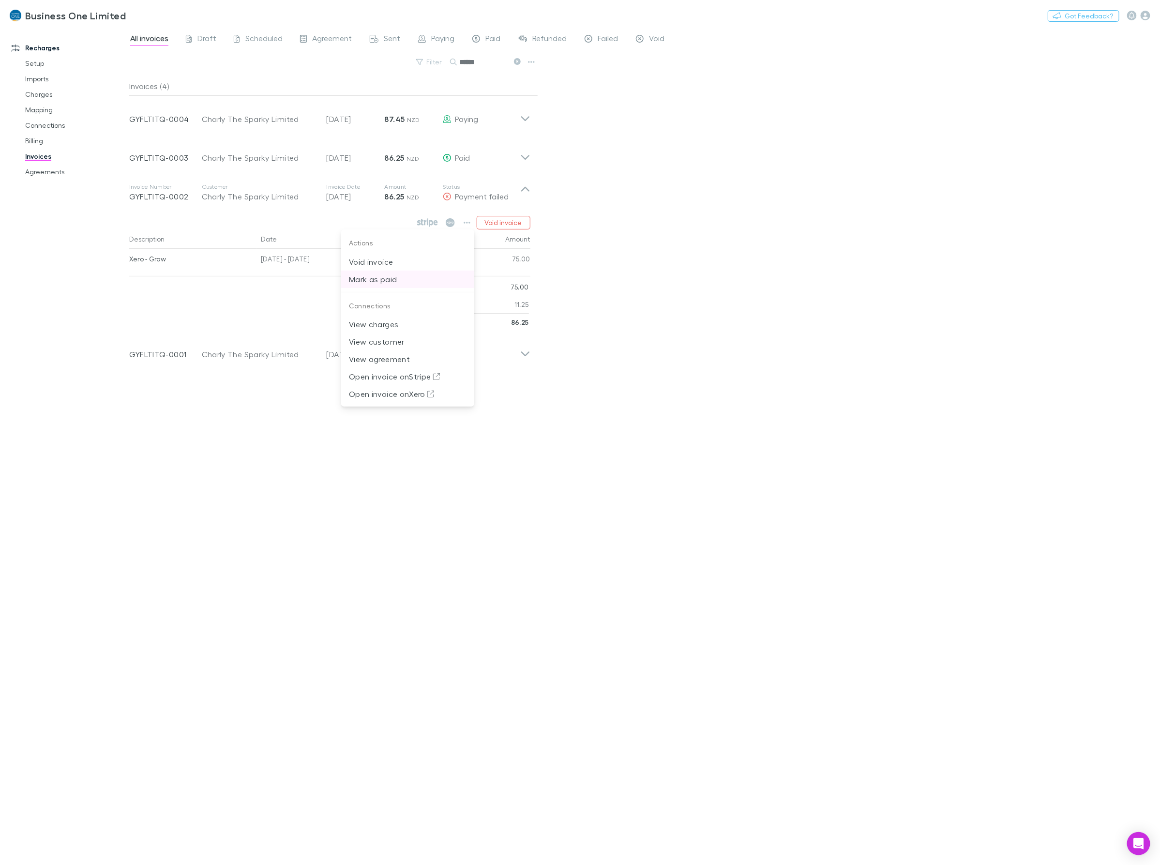 This screenshot has height=865, width=1160. I want to click on a: Open invoice onXero, so click(407, 392).